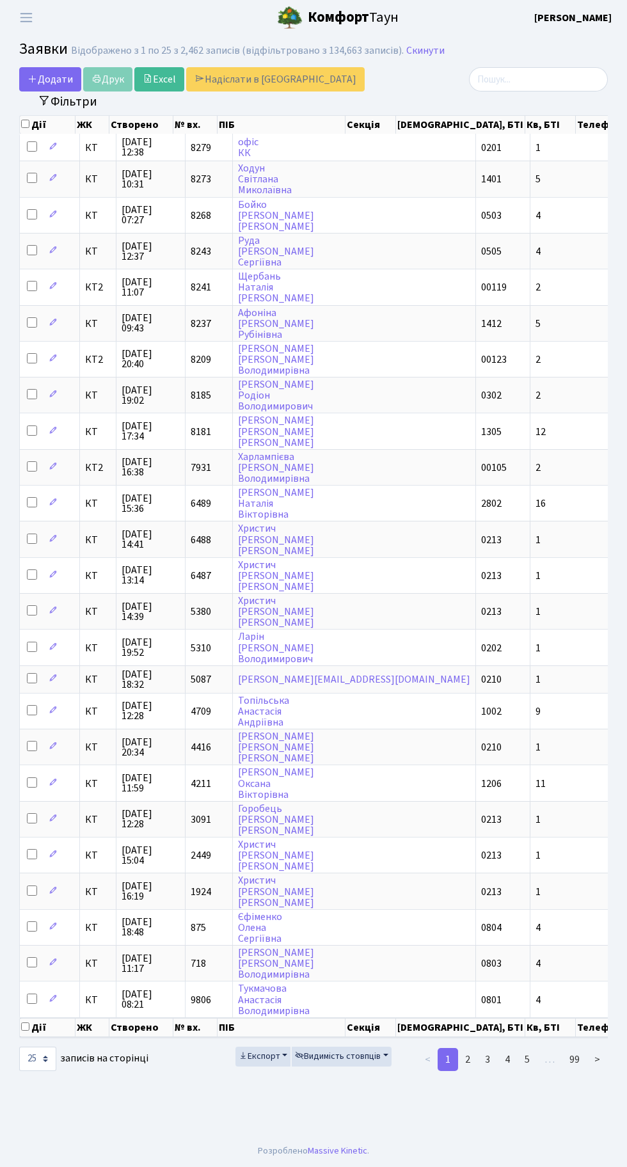 This screenshot has height=1167, width=627. What do you see at coordinates (492, 432) in the screenshot?
I see `span: 1305` at bounding box center [492, 432].